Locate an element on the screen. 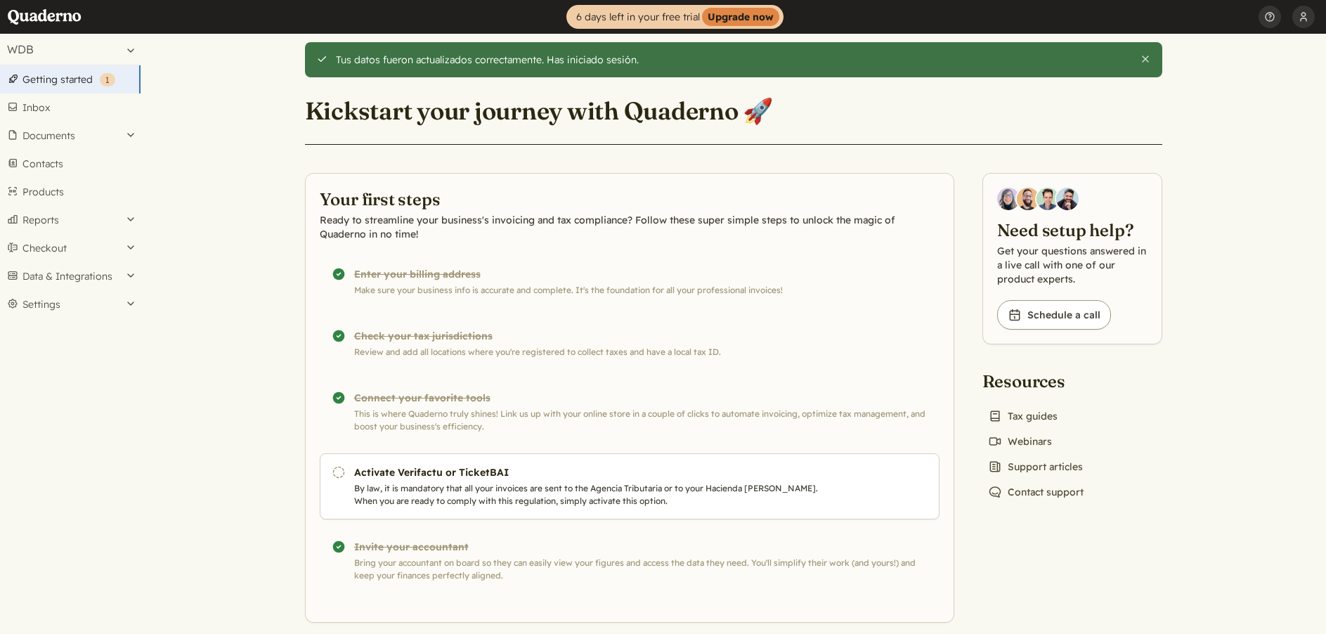 This screenshot has height=634, width=1326. a: 6 days left in your free trialUpgrade now is located at coordinates (675, 17).